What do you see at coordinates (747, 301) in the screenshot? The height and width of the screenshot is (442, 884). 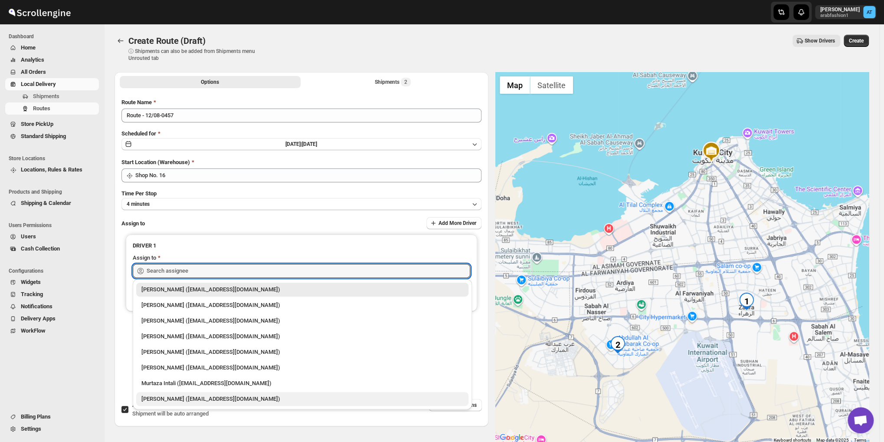 I see `div: 1` at bounding box center [747, 301].